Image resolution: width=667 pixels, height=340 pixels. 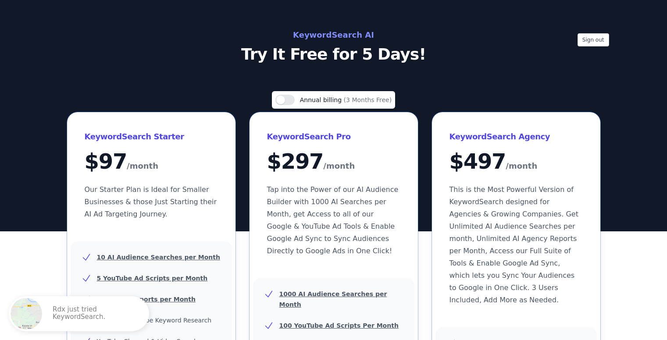 What do you see at coordinates (333, 220) in the screenshot?
I see `span: Tap into the Power of our AI Audience Builder with 1000 AI Searches per Month, get Access to all ...` at bounding box center [333, 220].